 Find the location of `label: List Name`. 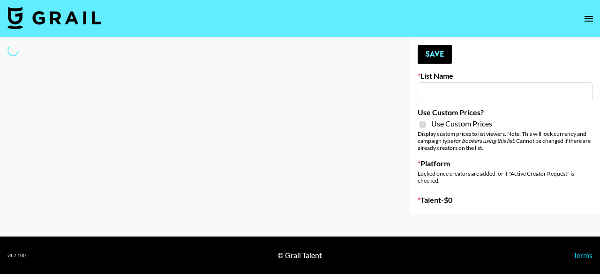

label: List Name is located at coordinates (505, 76).